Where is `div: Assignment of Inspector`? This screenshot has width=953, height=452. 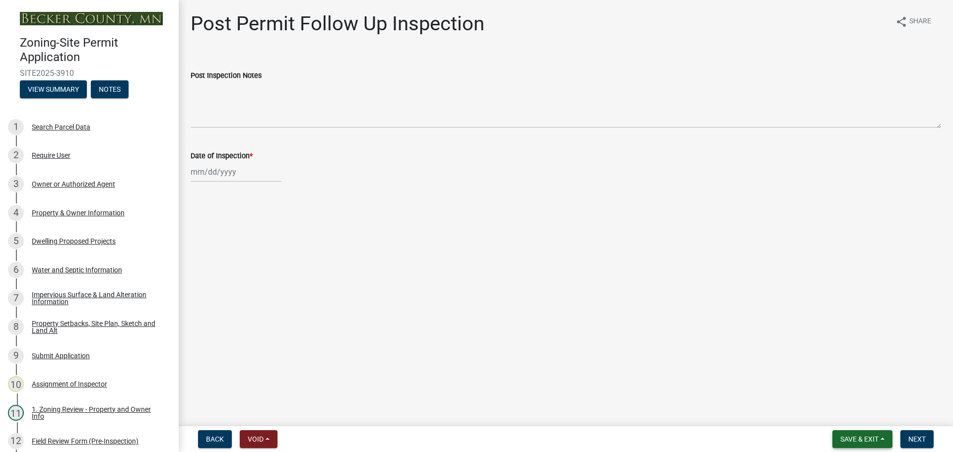 div: Assignment of Inspector is located at coordinates (69, 384).